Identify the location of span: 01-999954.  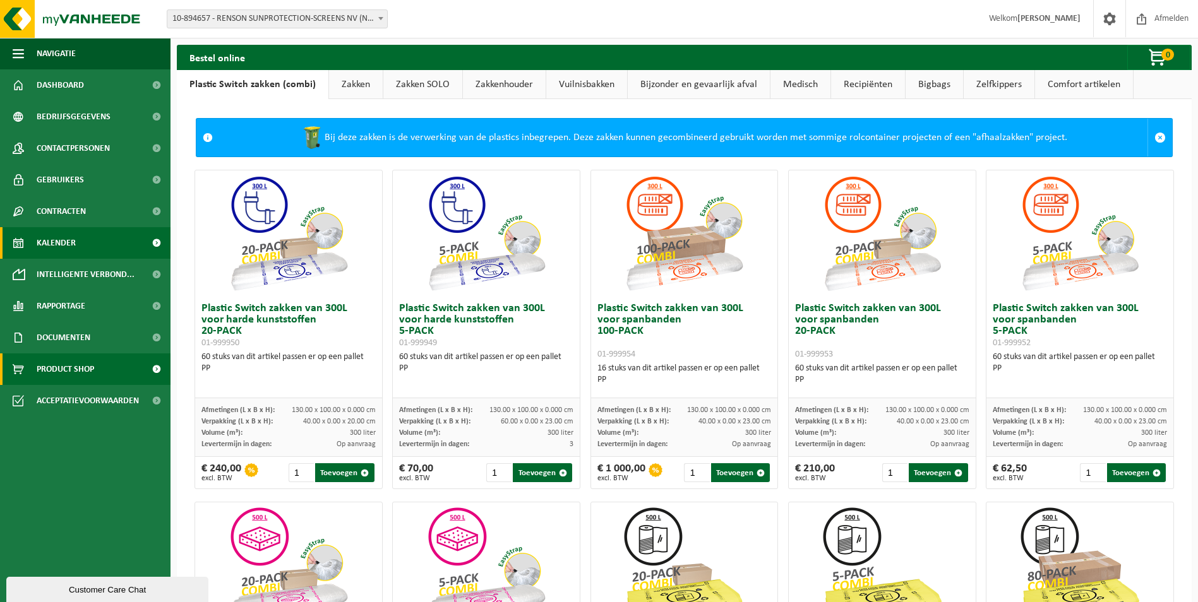
(616, 354).